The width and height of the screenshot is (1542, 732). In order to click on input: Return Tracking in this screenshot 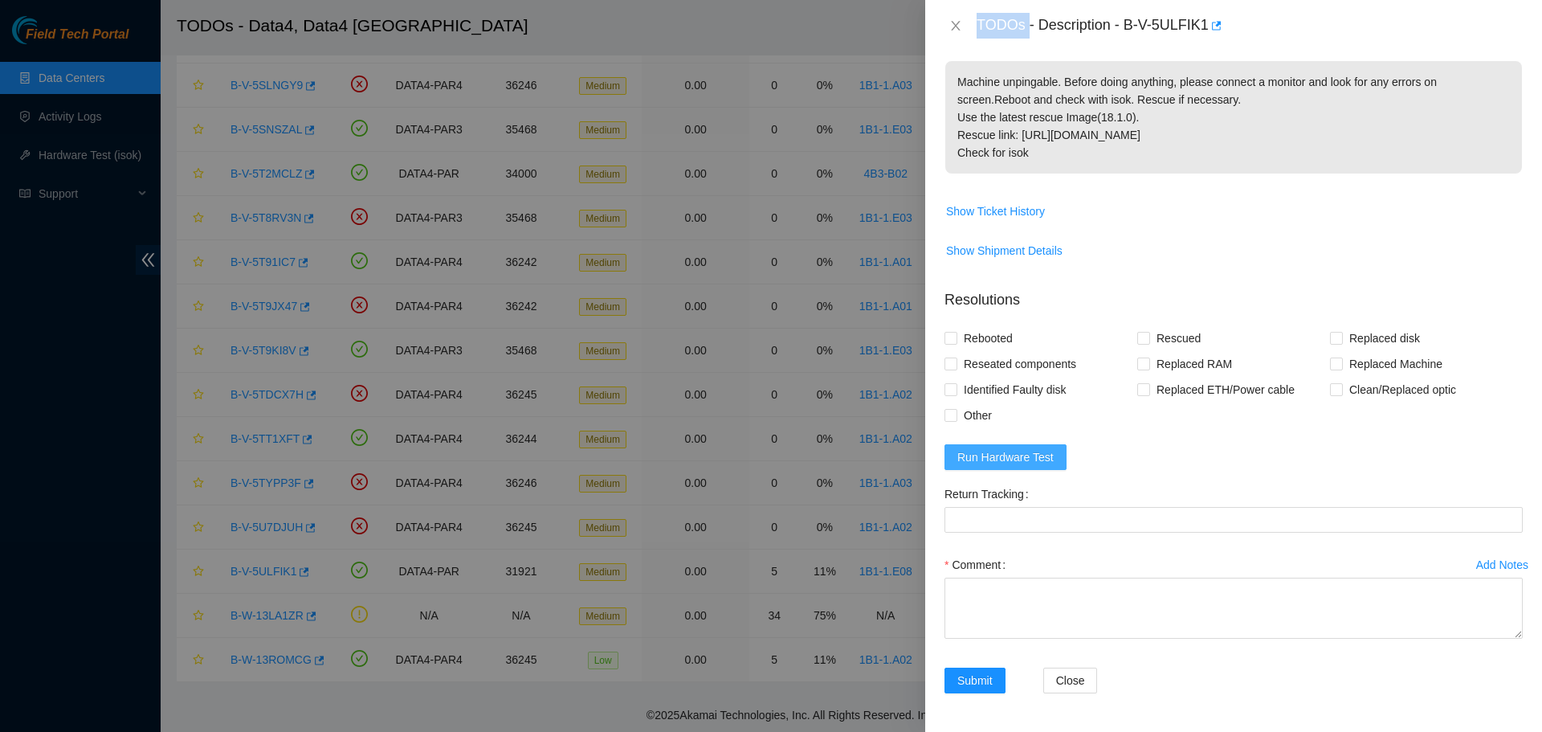, I will do `click(1233, 520)`.